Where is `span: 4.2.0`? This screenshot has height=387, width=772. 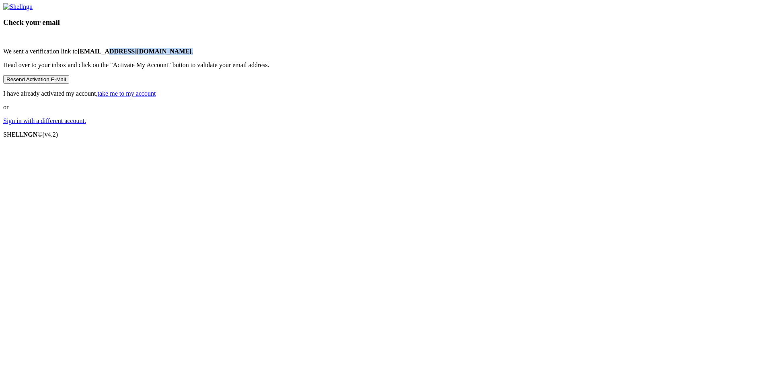 span: 4.2.0 is located at coordinates (50, 134).